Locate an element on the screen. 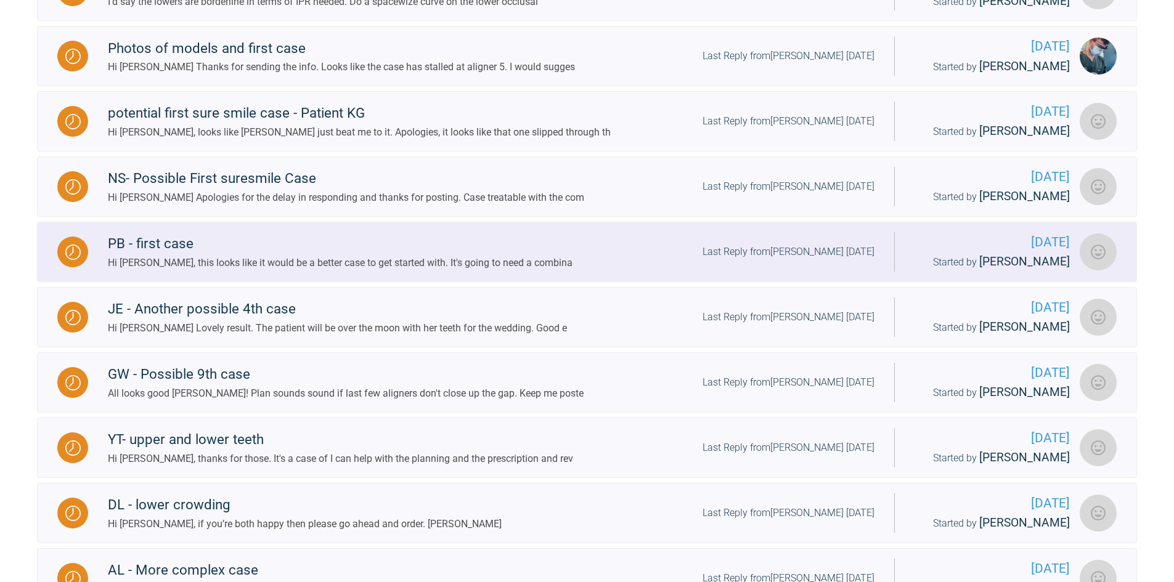 The height and width of the screenshot is (582, 1174). div: PB - first case is located at coordinates (340, 244).